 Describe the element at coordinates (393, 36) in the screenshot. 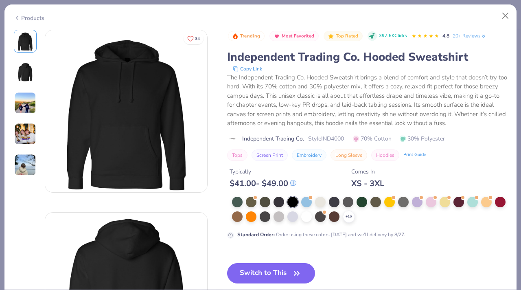

I see `span: 397.6K Clicks` at that location.